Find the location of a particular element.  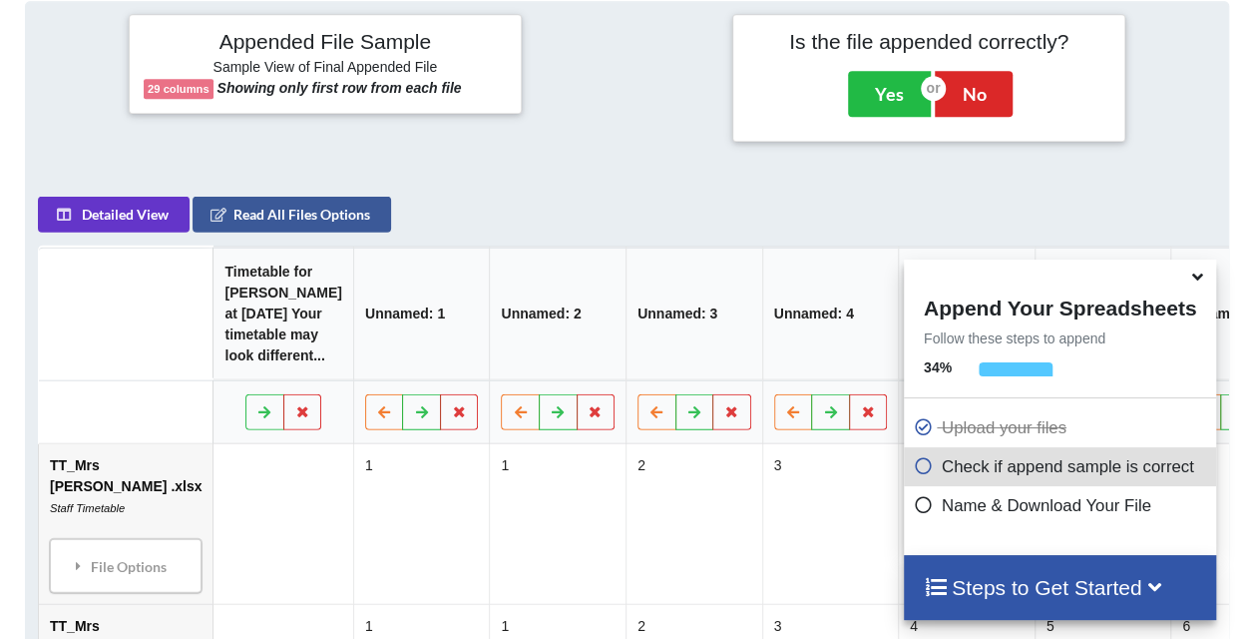

th: Unnamed: 3 is located at coordinates (694, 312).